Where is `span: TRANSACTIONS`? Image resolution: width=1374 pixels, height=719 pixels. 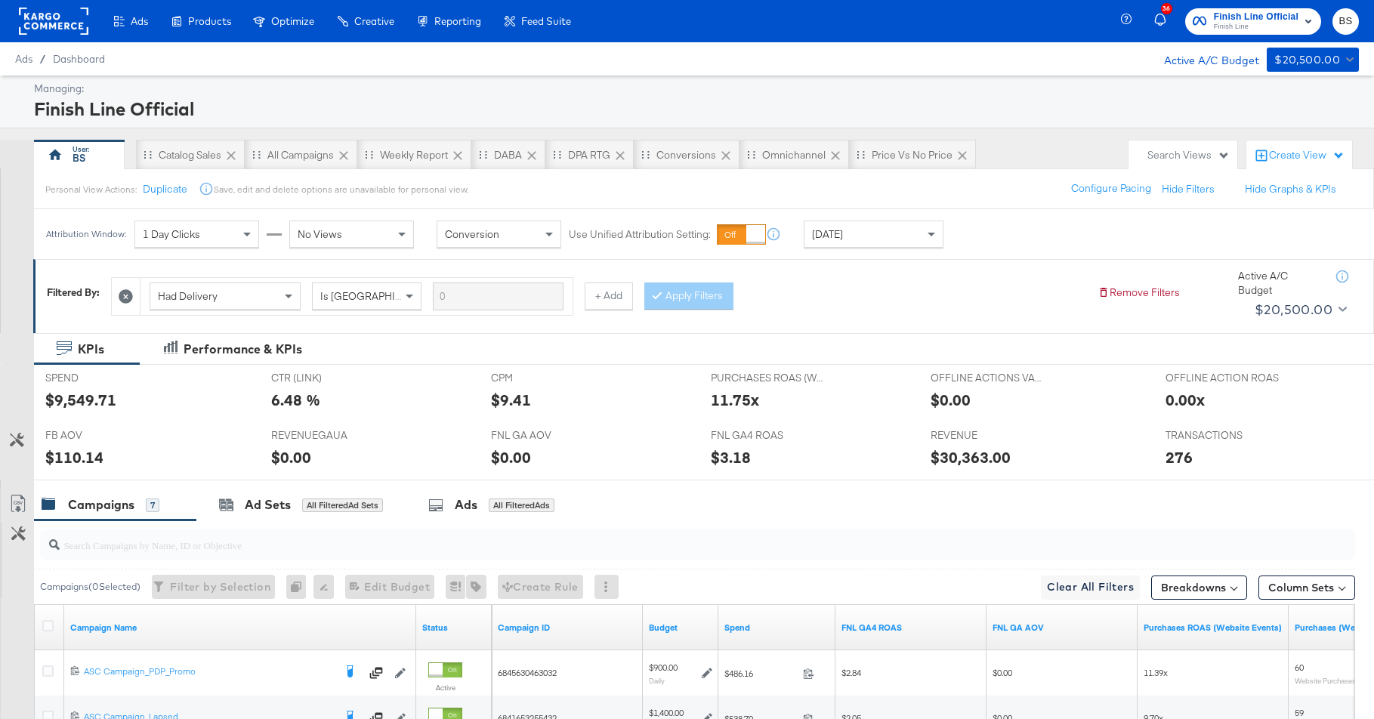 span: TRANSACTIONS is located at coordinates (1222, 435).